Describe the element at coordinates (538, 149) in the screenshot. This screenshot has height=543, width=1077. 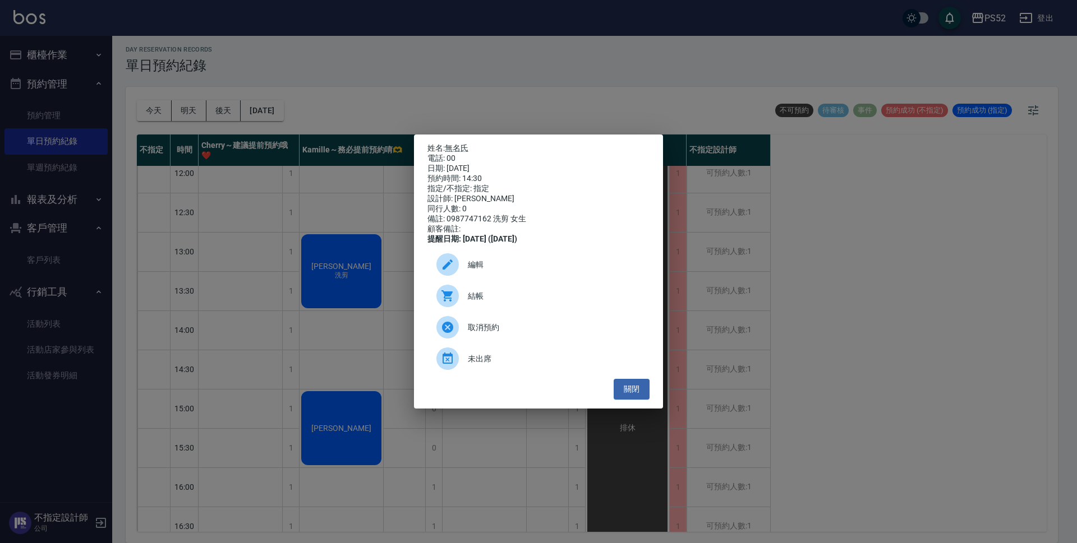
I see `p: 姓名:` at that location.